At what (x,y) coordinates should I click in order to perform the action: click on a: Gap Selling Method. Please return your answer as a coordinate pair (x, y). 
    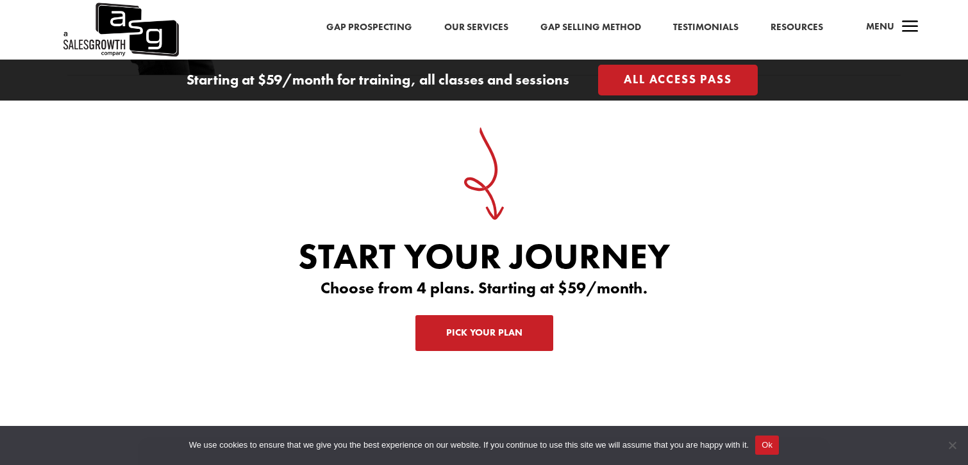
    Looking at the image, I should click on (590, 28).